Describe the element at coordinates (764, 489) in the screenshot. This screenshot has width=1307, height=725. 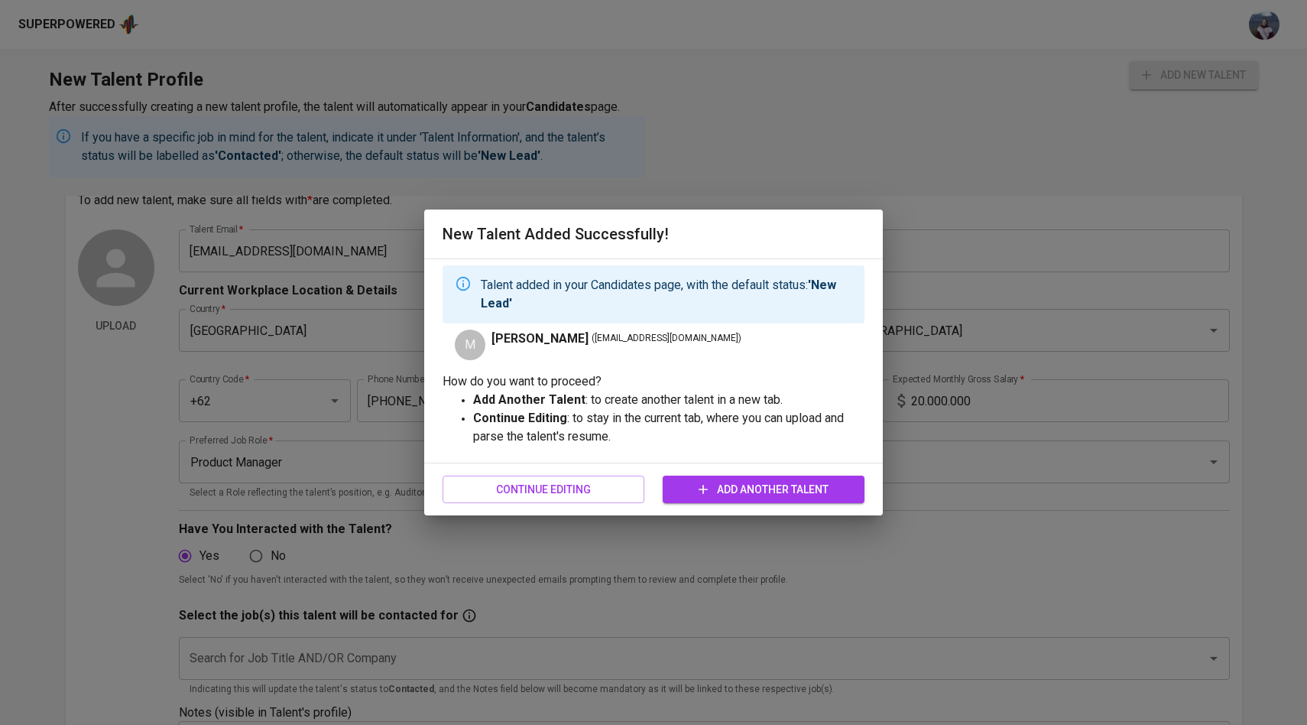
I see `span: Add Another Talent` at that location.